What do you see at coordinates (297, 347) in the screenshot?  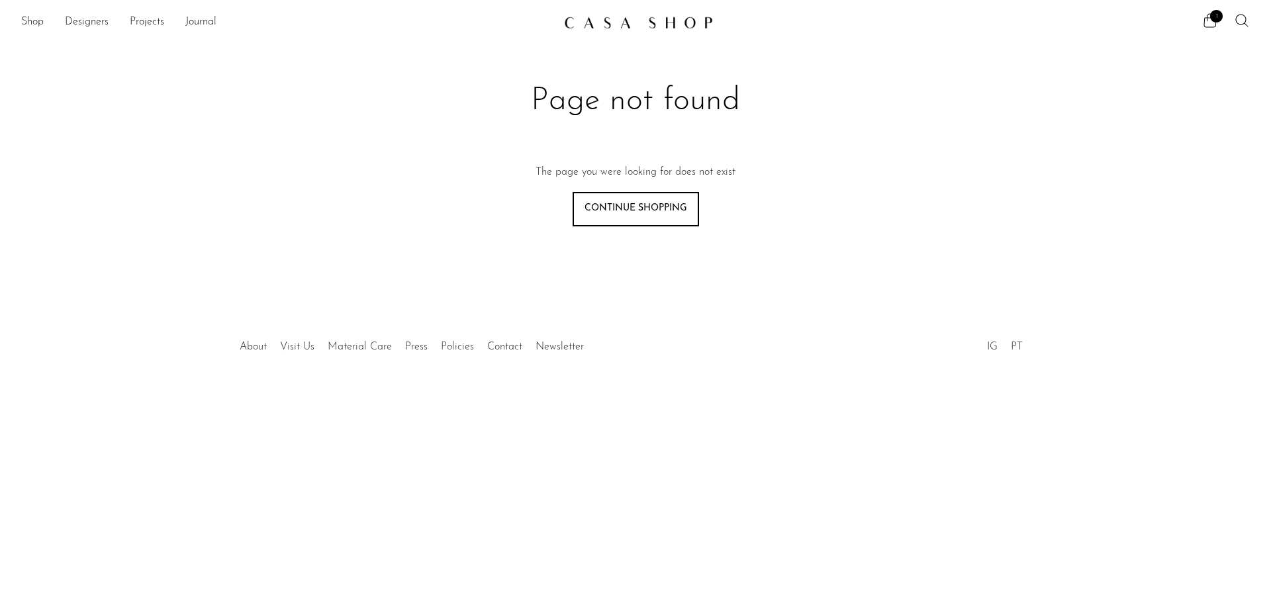 I see `a: Visit Us` at bounding box center [297, 347].